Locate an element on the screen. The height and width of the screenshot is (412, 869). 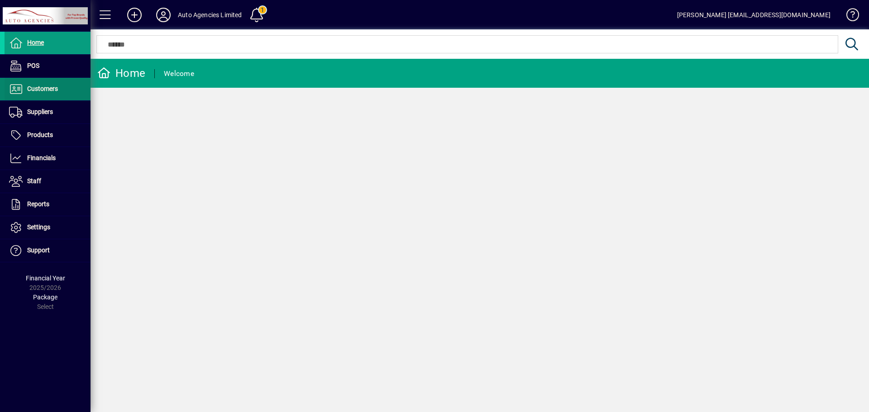
div: Welcome is located at coordinates (179, 74).